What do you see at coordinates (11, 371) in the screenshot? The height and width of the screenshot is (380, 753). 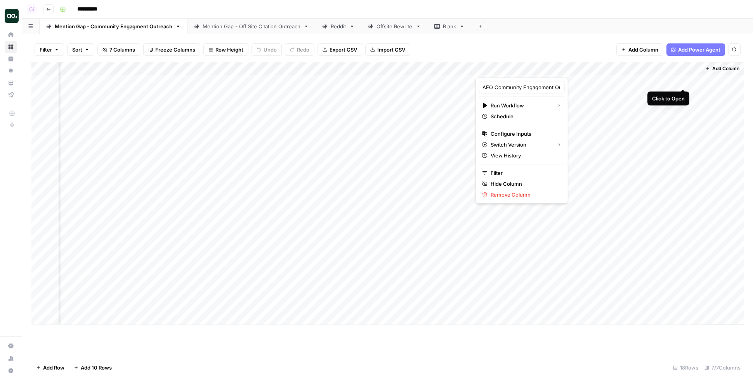 I see `button: Help + Support` at bounding box center [11, 371].